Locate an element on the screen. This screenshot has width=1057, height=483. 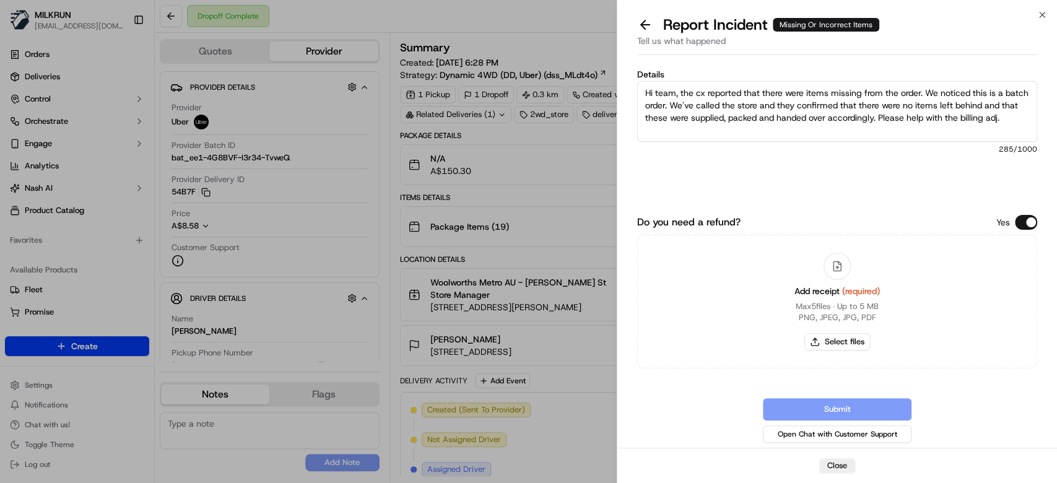
p: Report Incident is located at coordinates (771, 25).